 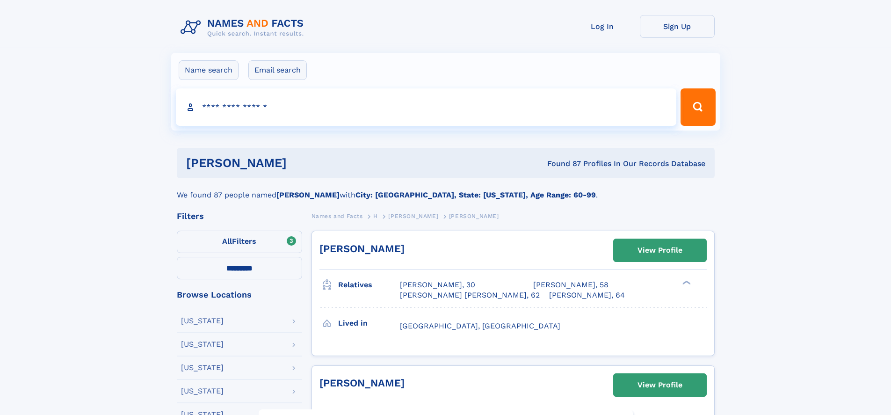 What do you see at coordinates (375, 216) in the screenshot?
I see `a: H` at bounding box center [375, 216].